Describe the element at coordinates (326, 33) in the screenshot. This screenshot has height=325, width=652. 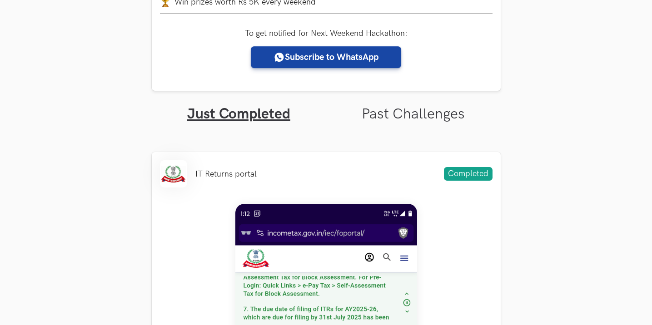
I see `label: To get notified for Next Weekend Hackathon:` at that location.